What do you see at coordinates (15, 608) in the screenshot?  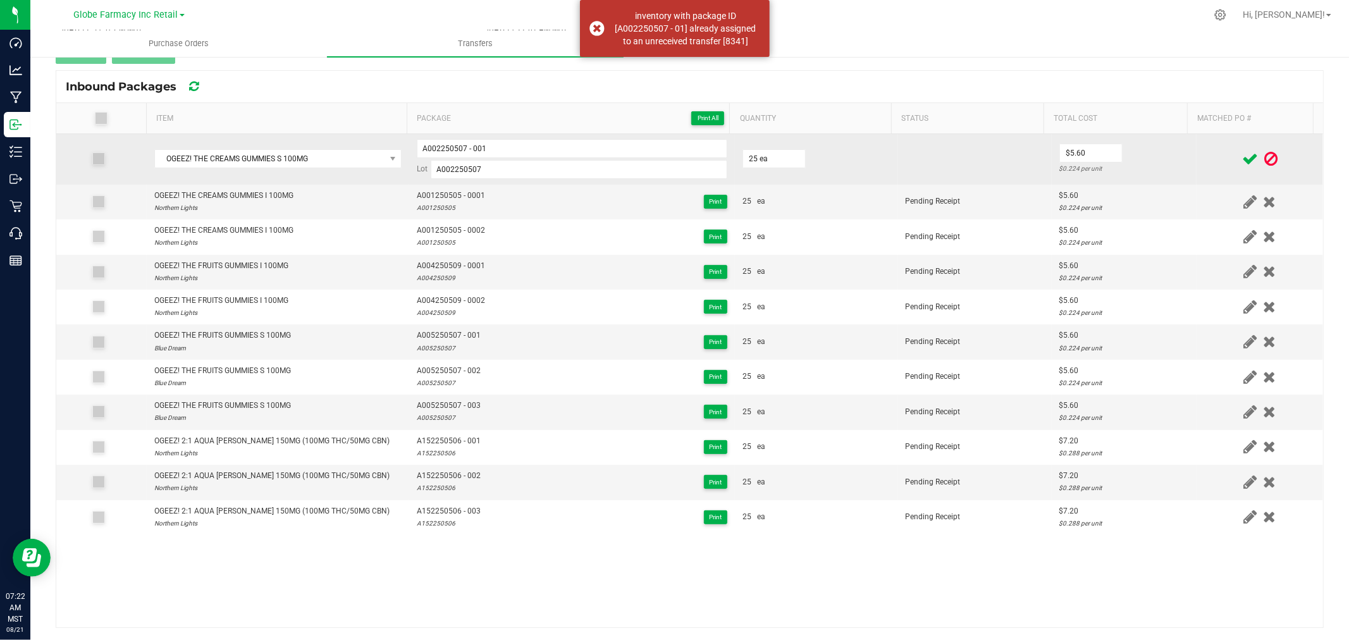 I see `p: 07:22 AM MST` at bounding box center [15, 608].